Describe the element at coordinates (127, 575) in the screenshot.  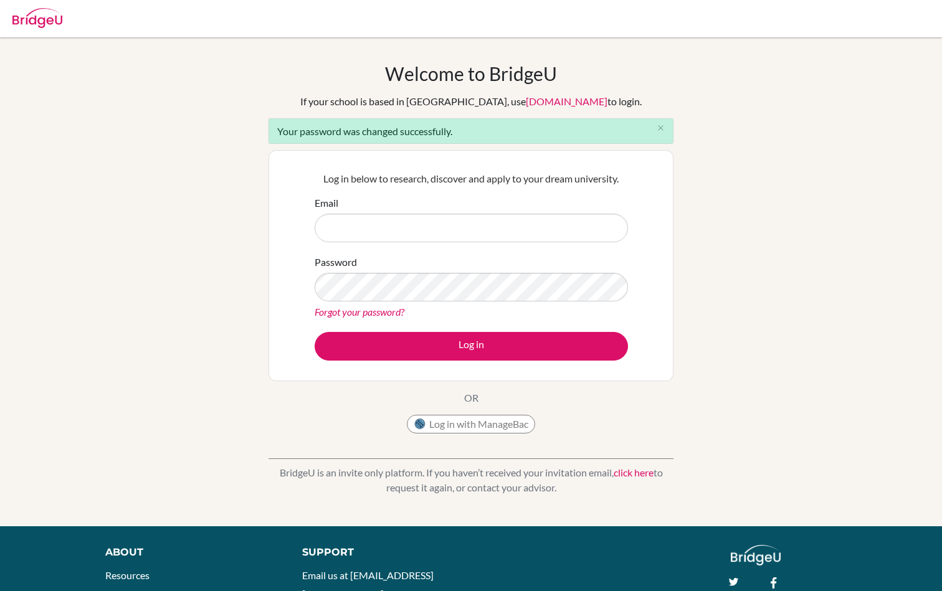
I see `a: Resources` at that location.